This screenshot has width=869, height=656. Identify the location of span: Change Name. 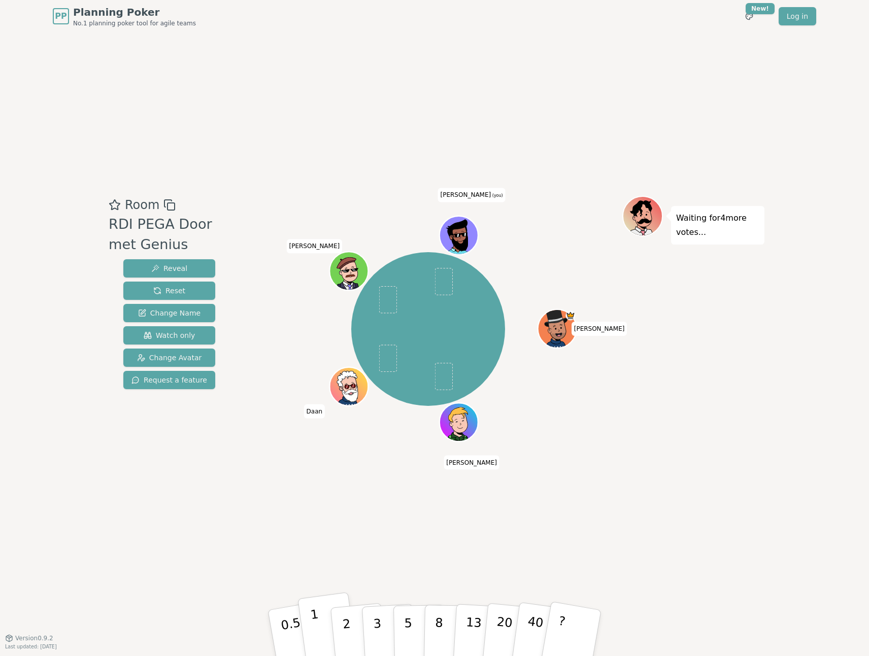
(169, 313).